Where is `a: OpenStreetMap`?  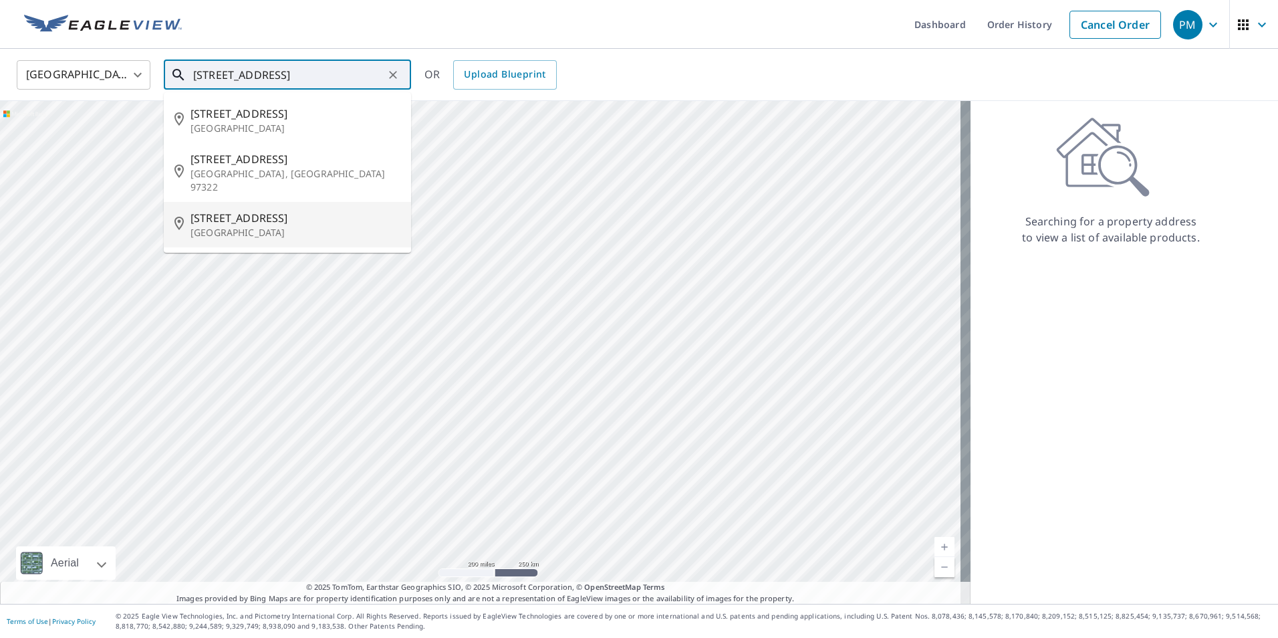 a: OpenStreetMap is located at coordinates (612, 586).